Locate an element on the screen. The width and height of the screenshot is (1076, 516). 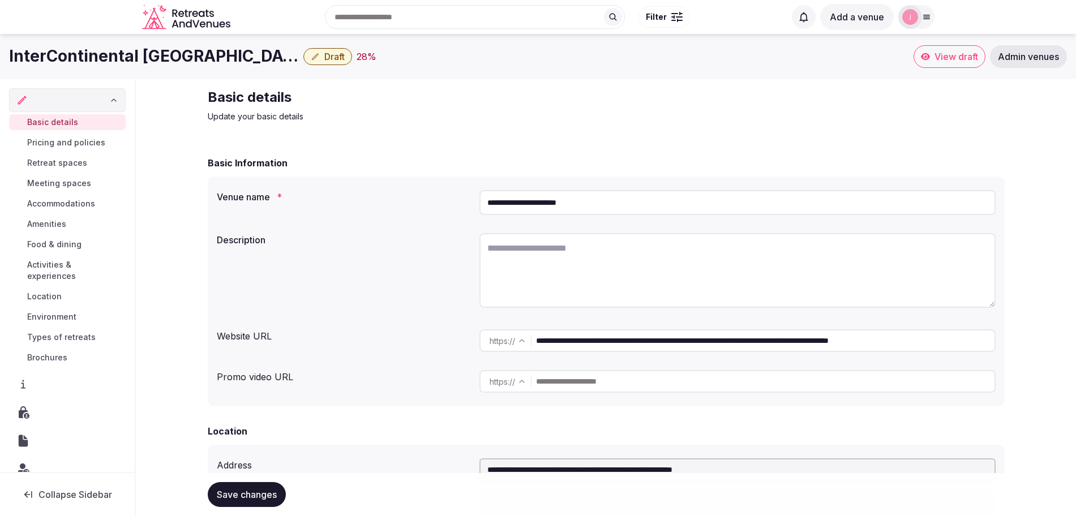
span: Food & dining is located at coordinates (54, 245).